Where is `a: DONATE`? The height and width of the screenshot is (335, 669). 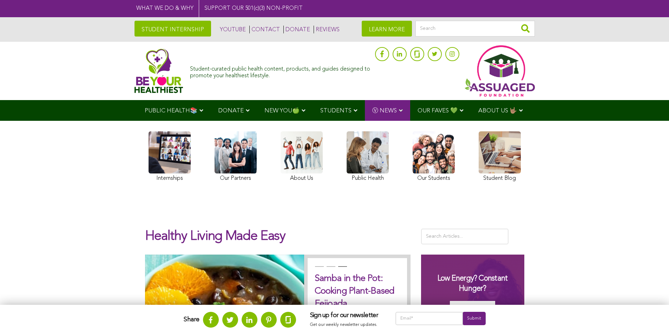
a: DONATE is located at coordinates (297, 30).